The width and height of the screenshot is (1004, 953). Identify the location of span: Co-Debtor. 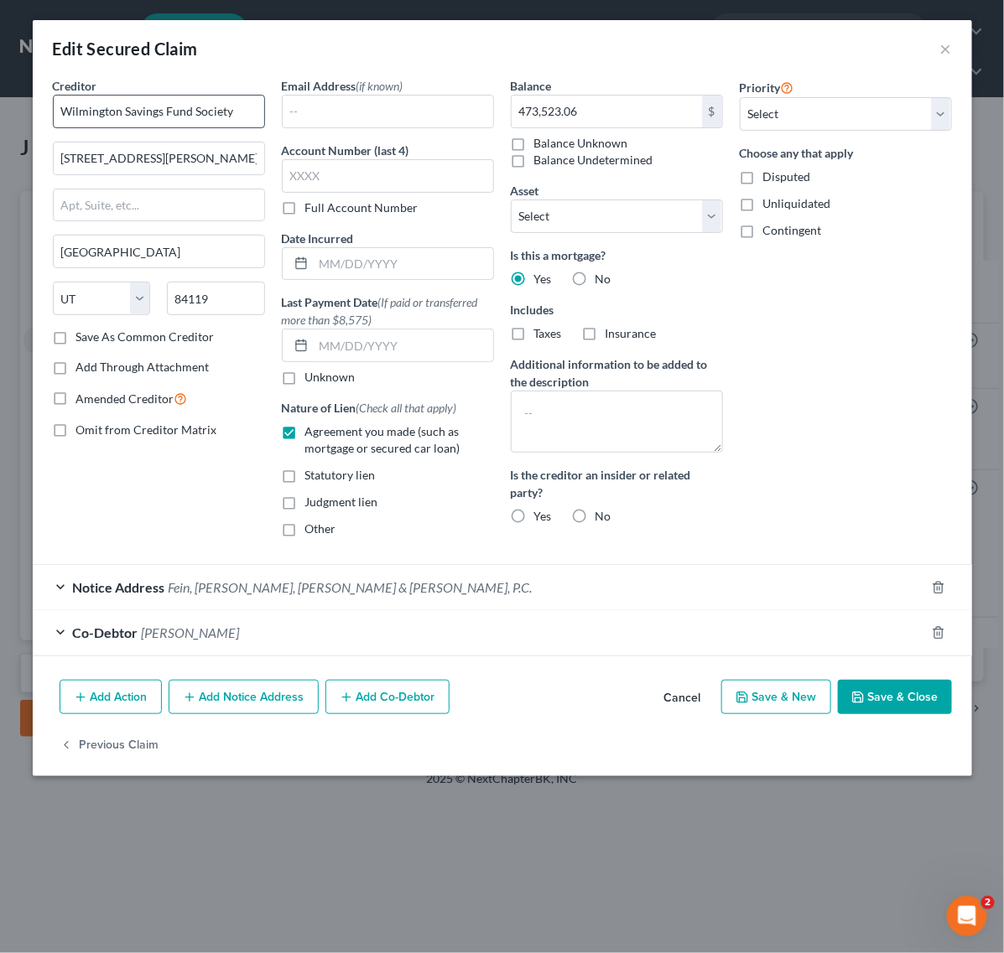
(106, 632).